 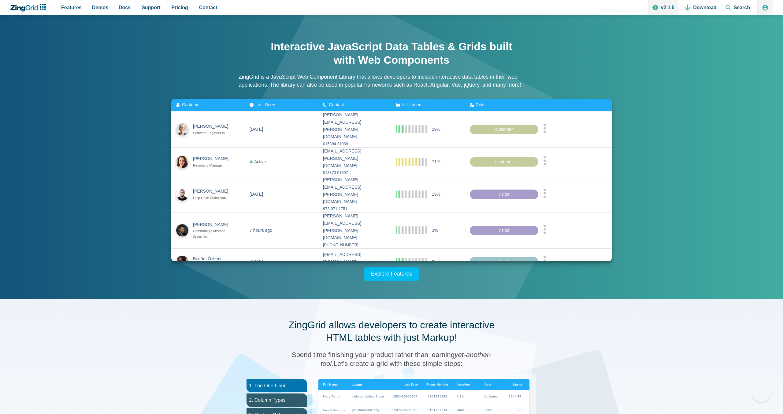 What do you see at coordinates (213, 258) in the screenshot?
I see `div: Begüm Özberk` at bounding box center [213, 258].